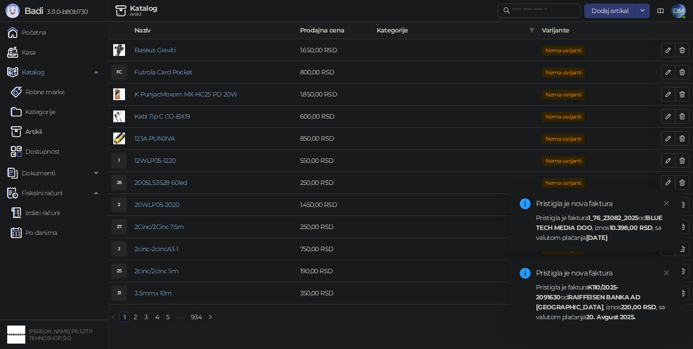  Describe the element at coordinates (157, 205) in the screenshot. I see `a: 20WLP05-2020` at that location.